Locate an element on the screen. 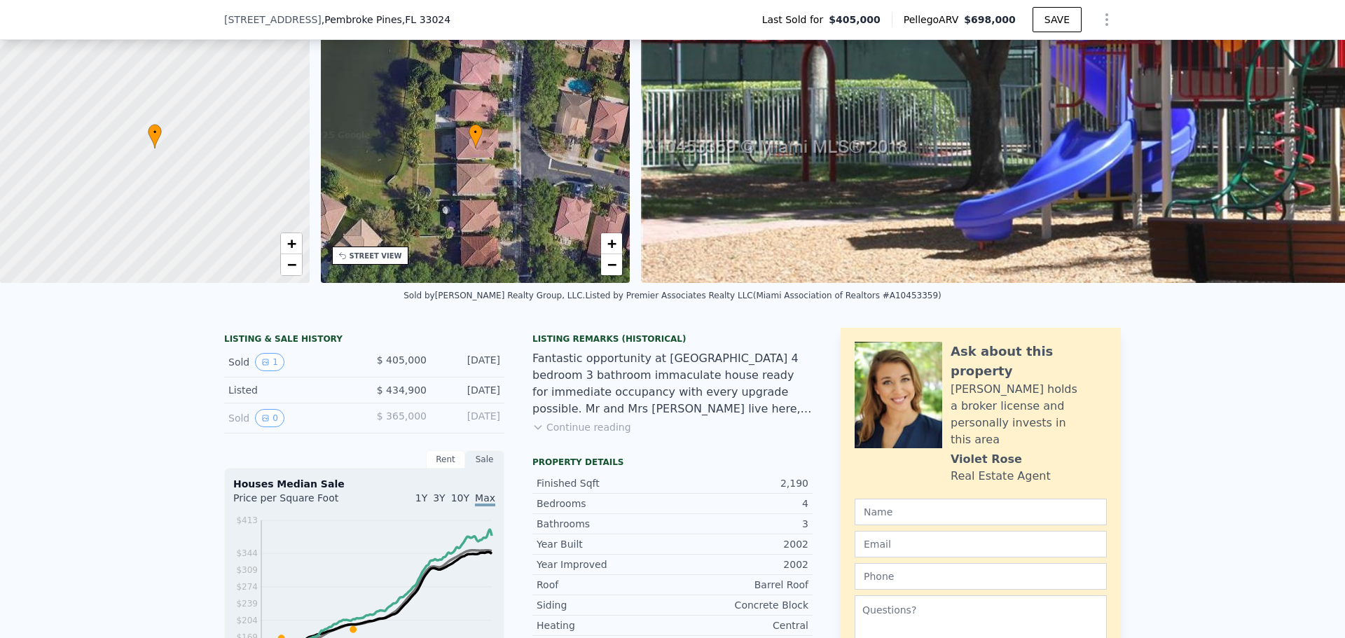 This screenshot has height=638, width=1345. div: 4 is located at coordinates (740, 504).